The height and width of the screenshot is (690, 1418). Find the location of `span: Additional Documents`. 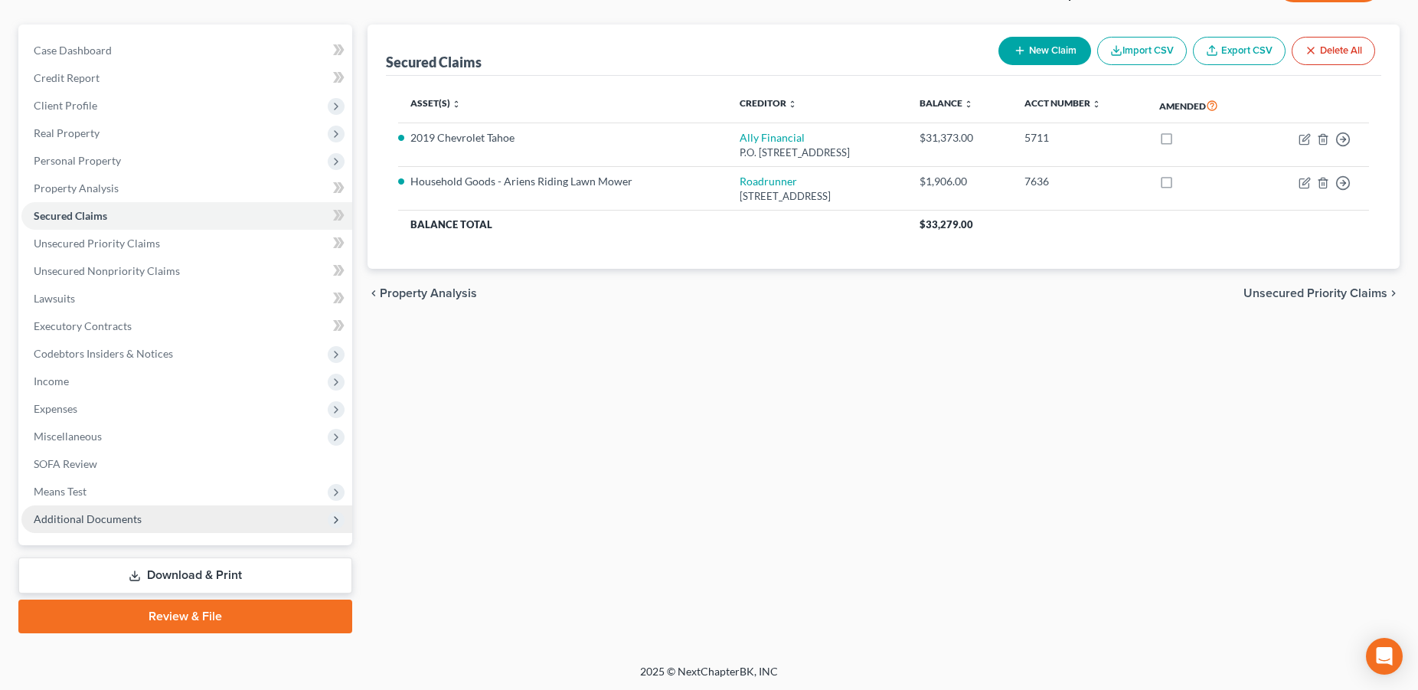

span: Additional Documents is located at coordinates (87, 518).